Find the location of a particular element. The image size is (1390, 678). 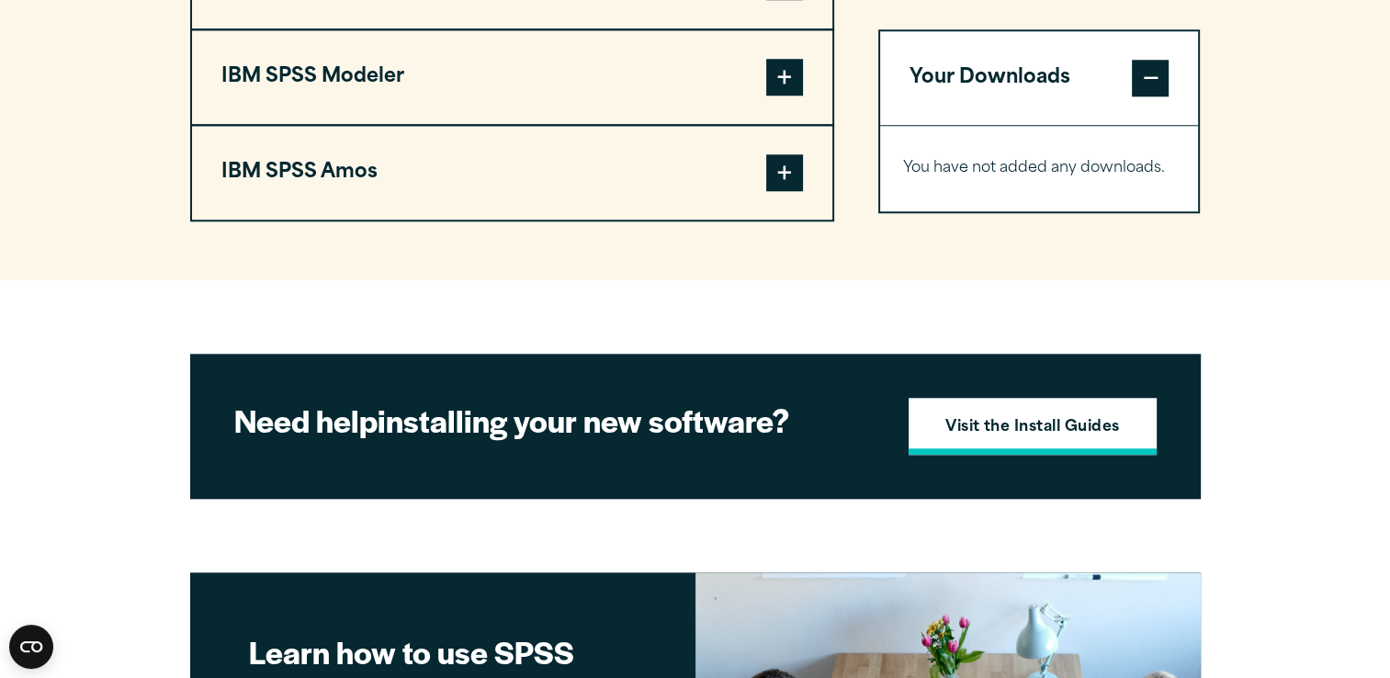

a: Visit the Install Guides is located at coordinates (1033, 426).